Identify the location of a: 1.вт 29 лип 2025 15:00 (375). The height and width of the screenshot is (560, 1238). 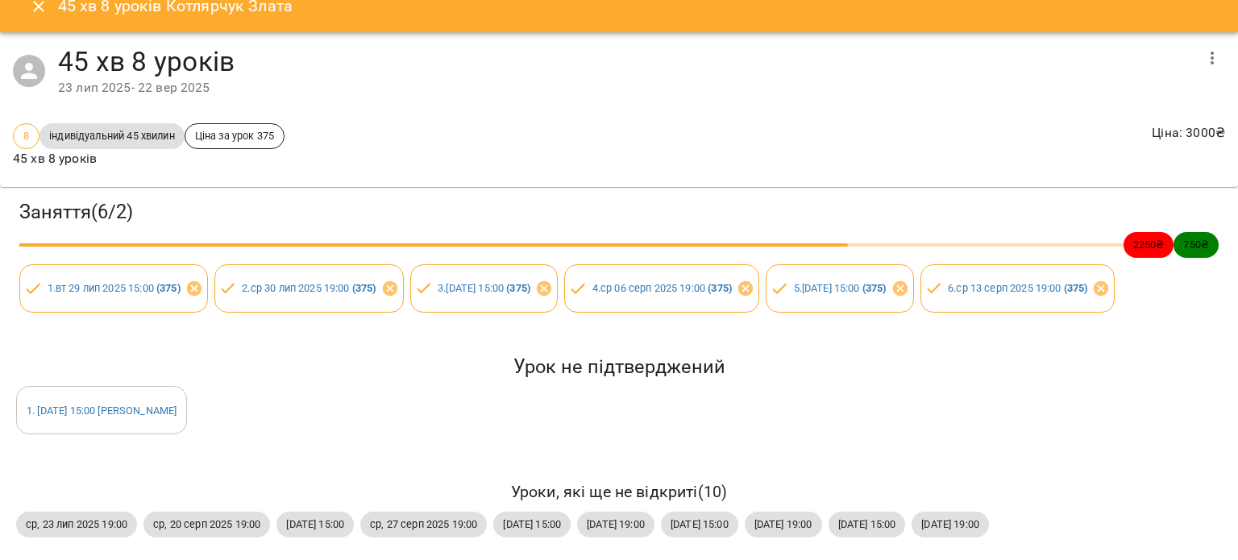
(114, 288).